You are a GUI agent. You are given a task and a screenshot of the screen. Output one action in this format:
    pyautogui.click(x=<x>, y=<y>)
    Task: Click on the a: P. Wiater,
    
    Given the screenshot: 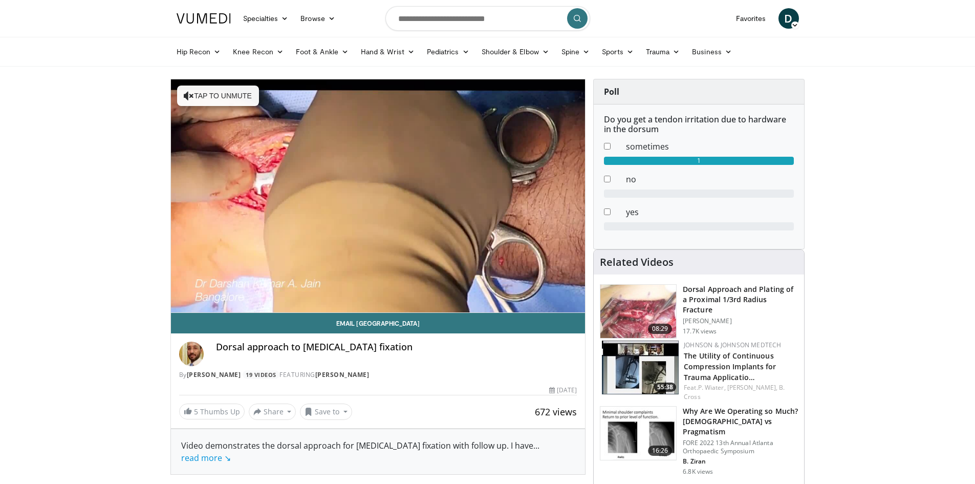 What is the action you would take?
    pyautogui.click(x=712, y=387)
    